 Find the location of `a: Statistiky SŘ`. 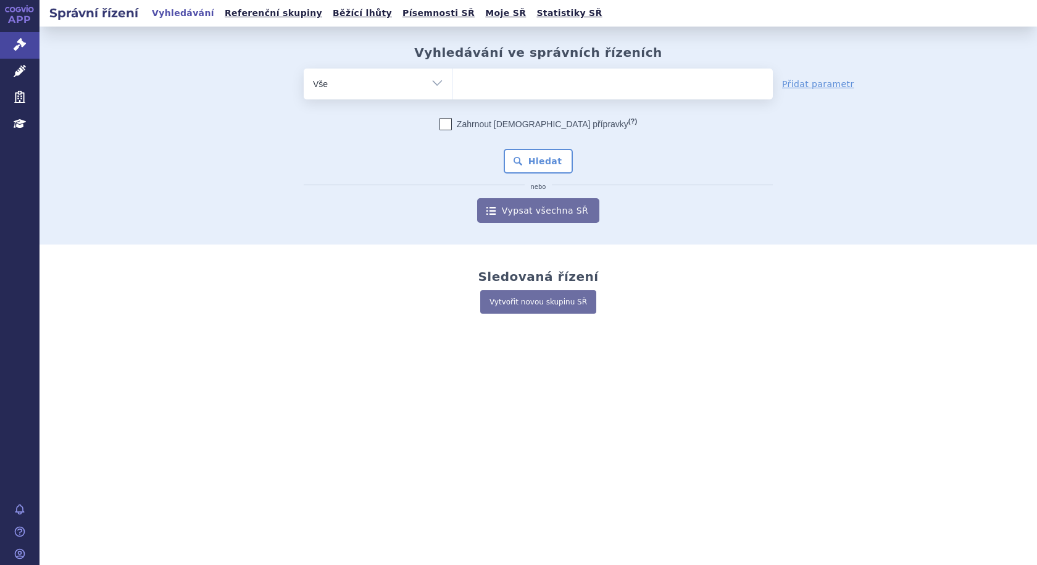

a: Statistiky SŘ is located at coordinates (569, 13).